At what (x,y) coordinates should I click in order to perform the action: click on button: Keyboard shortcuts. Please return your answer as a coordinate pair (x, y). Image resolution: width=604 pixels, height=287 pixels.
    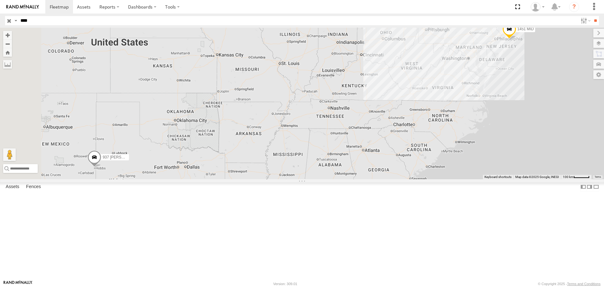
    Looking at the image, I should click on (498, 177).